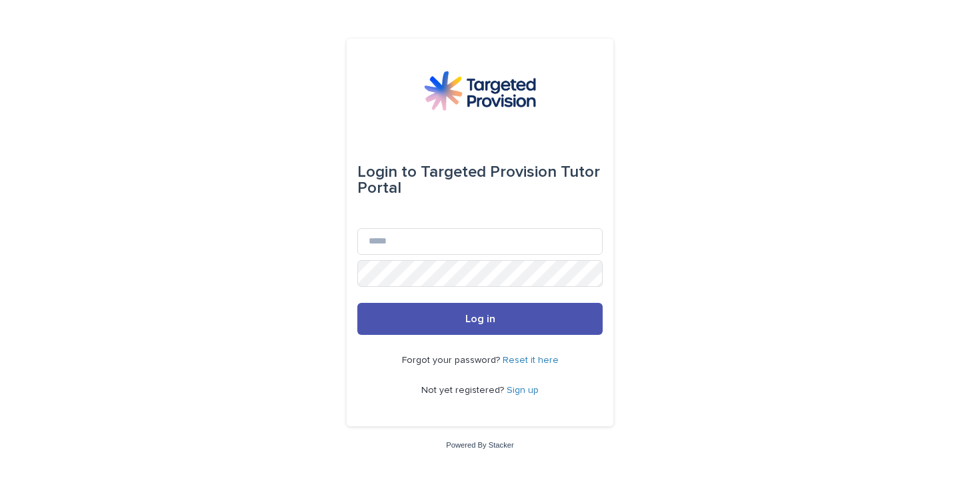 The image size is (960, 503). I want to click on img: M5nRWzHhSzIhMunXDL62, so click(480, 91).